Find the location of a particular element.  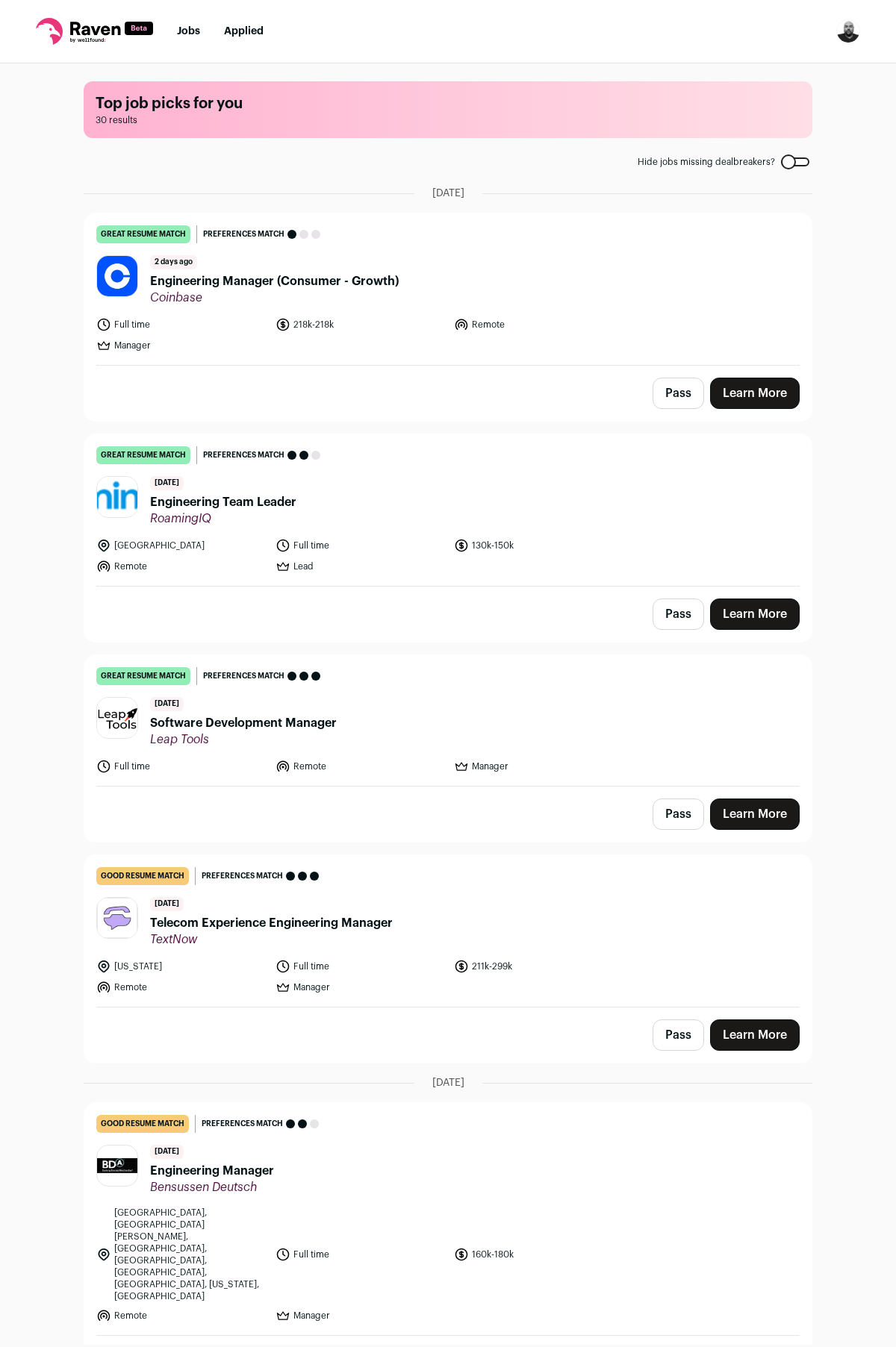

span: RoamingIQ is located at coordinates (223, 519).